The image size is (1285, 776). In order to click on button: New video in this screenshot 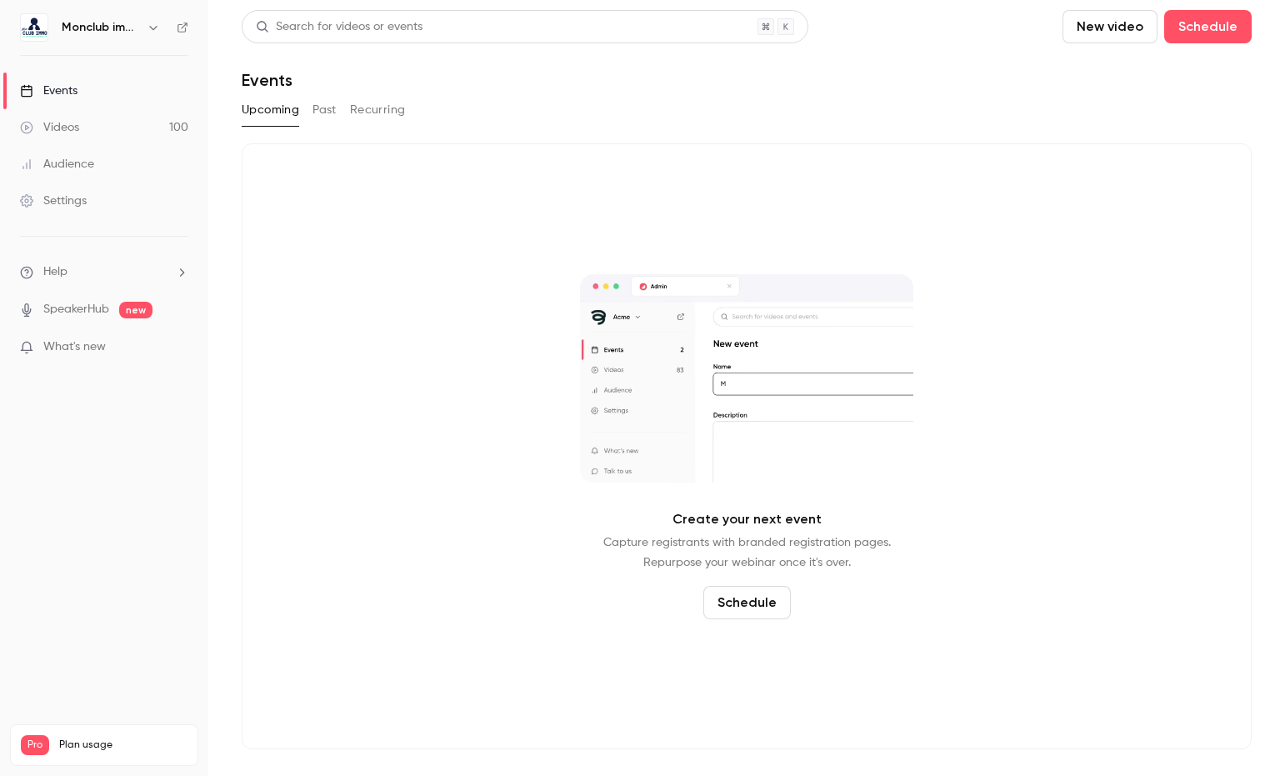, I will do `click(1110, 27)`.